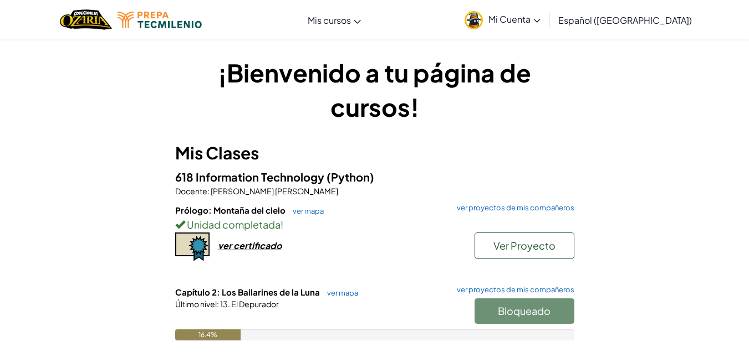 Image resolution: width=749 pixels, height=357 pixels. Describe the element at coordinates (524, 246) in the screenshot. I see `span: Ver Proyecto` at that location.